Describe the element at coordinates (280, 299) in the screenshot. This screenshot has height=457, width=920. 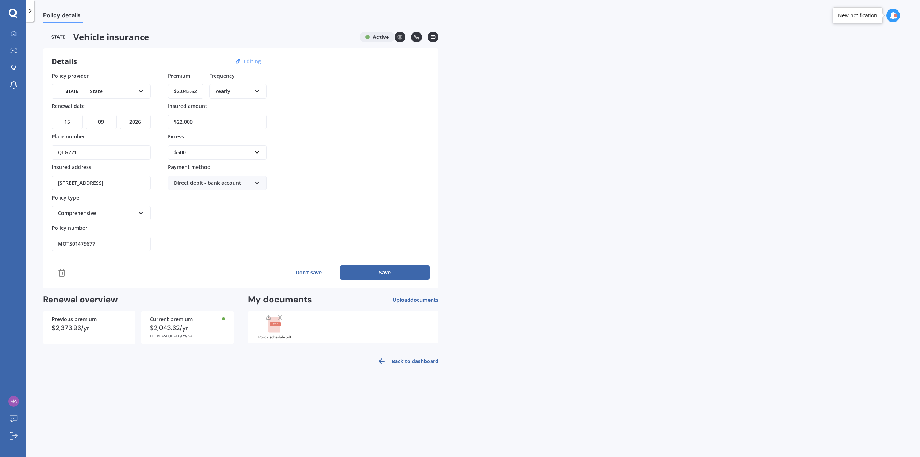
I see `h2: My documents` at that location.